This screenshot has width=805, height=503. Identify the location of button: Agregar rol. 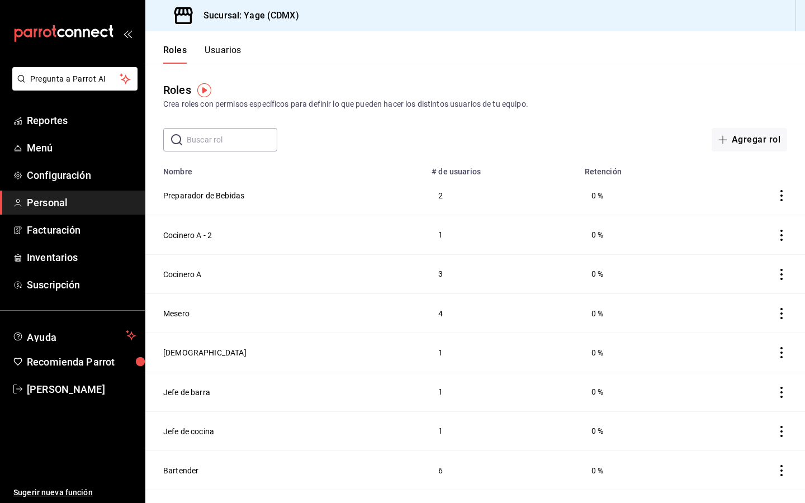
(749, 140).